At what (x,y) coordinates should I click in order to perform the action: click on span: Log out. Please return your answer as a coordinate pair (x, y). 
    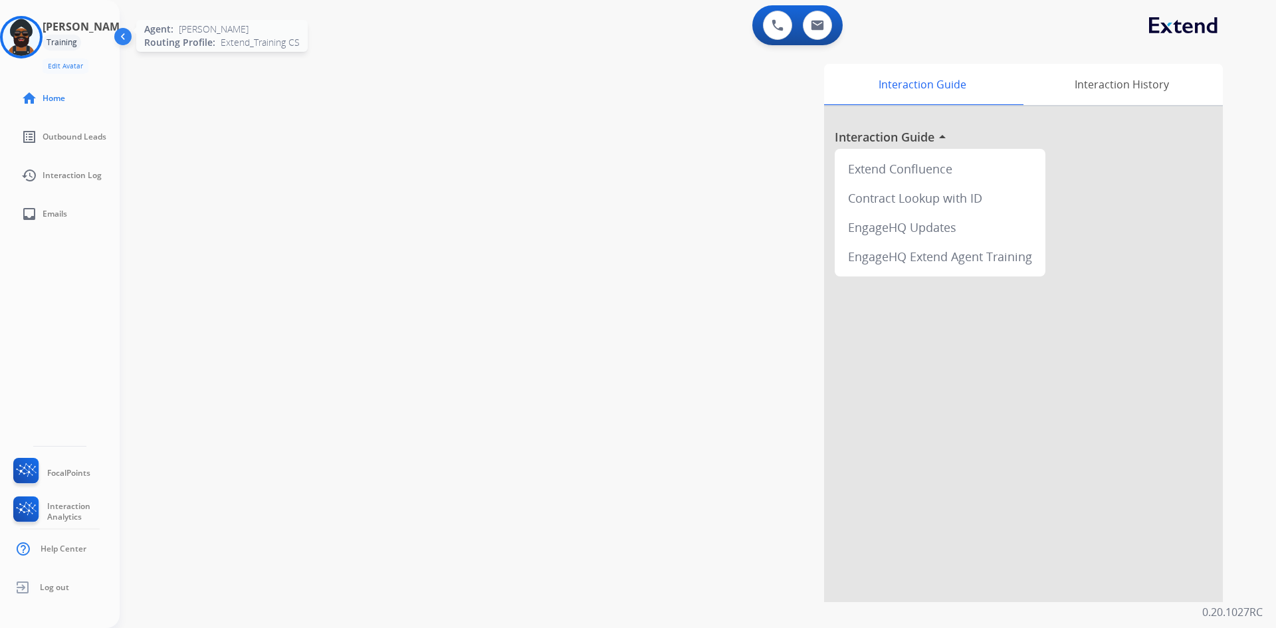
    Looking at the image, I should click on (55, 588).